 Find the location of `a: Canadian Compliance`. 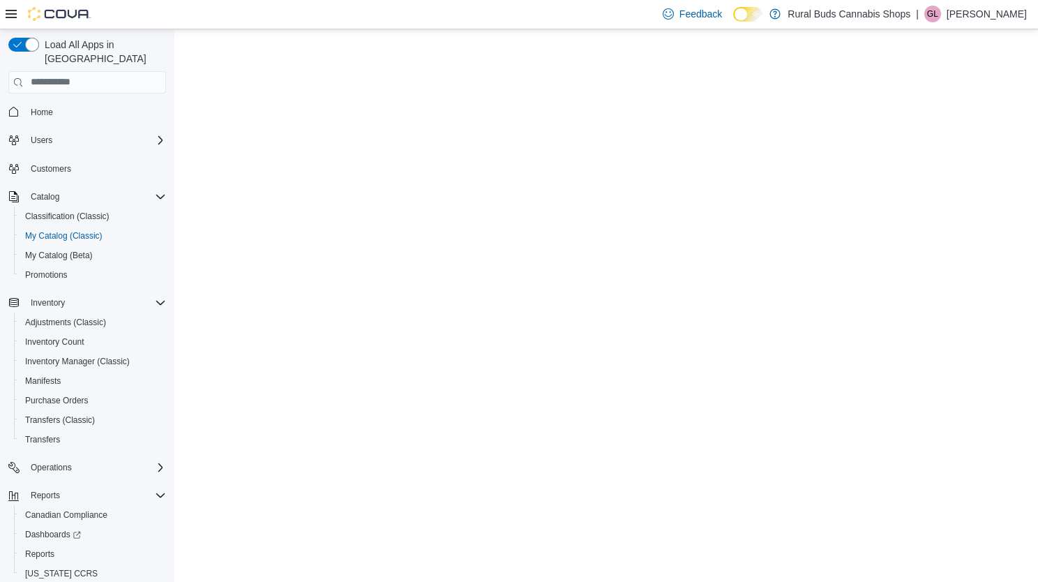

a: Canadian Compliance is located at coordinates (66, 515).